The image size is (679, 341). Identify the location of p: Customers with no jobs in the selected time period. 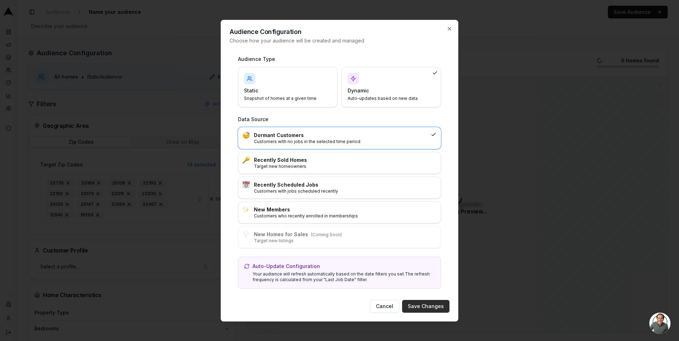
(341, 141).